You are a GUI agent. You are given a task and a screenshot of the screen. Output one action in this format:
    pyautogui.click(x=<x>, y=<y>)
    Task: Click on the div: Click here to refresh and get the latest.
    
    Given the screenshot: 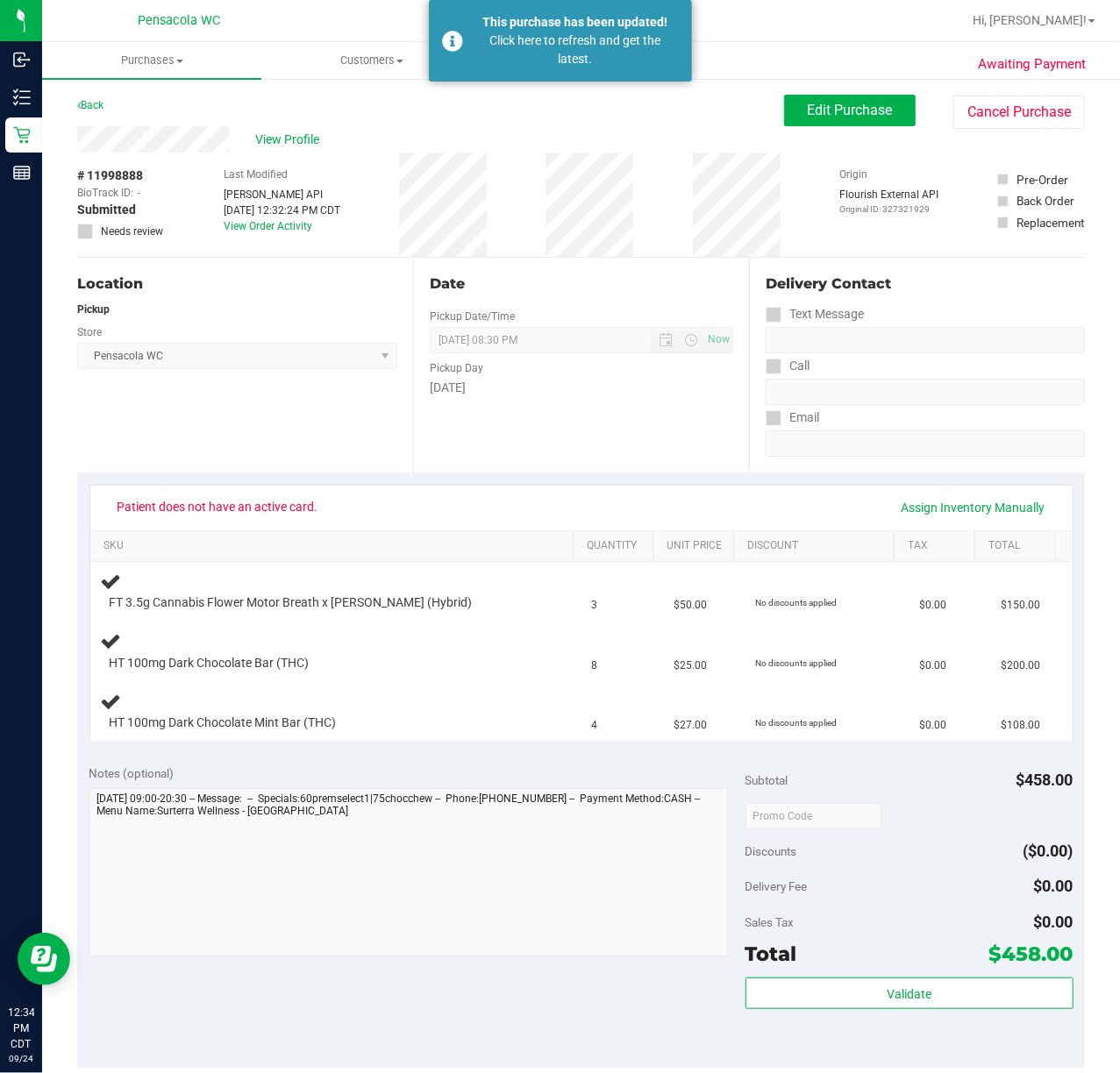 What is the action you would take?
    pyautogui.click(x=575, y=50)
    